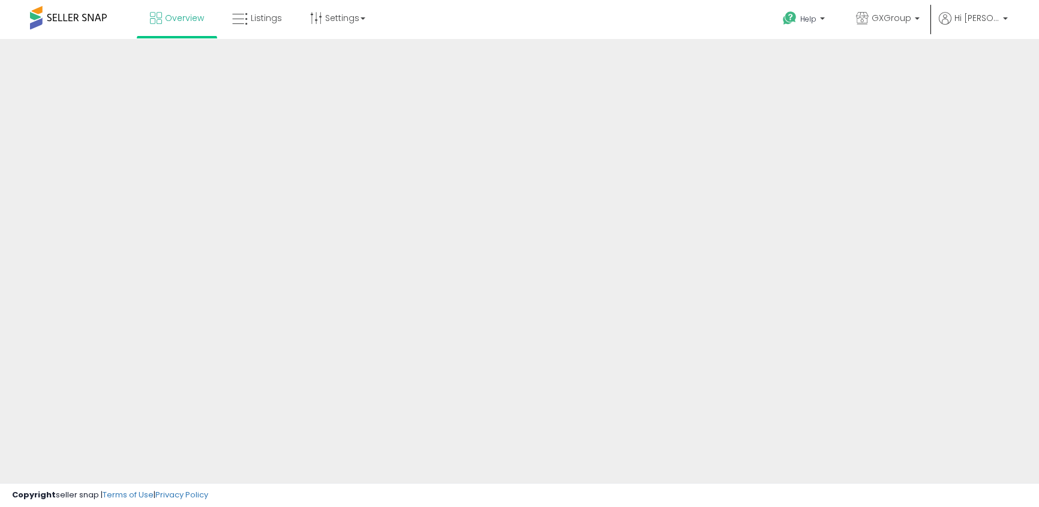  Describe the element at coordinates (34, 494) in the screenshot. I see `strong: Copyright` at that location.